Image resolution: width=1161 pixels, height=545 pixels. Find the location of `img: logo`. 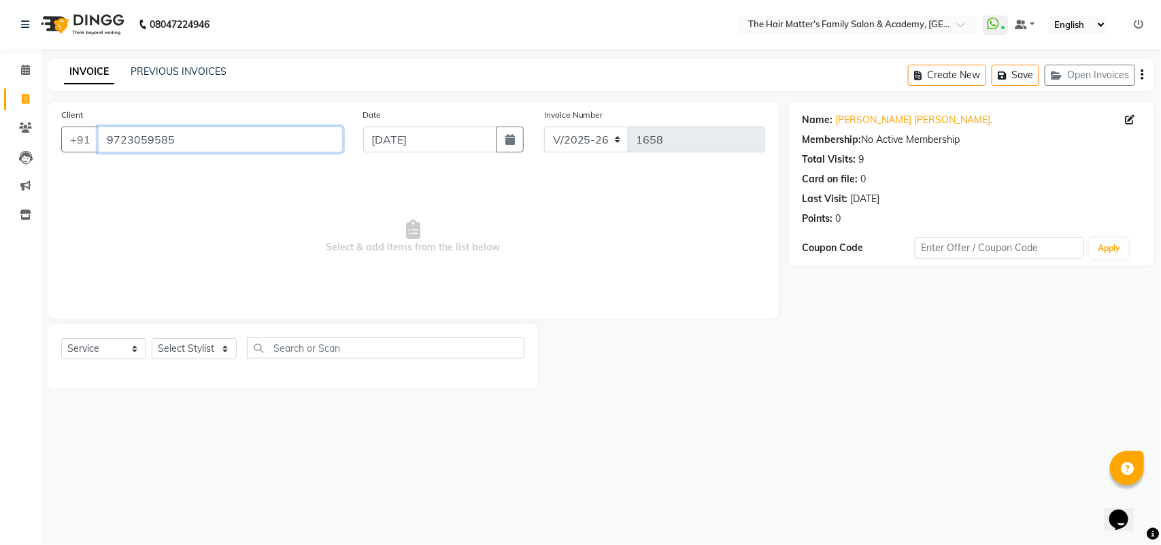

img: logo is located at coordinates (81, 24).